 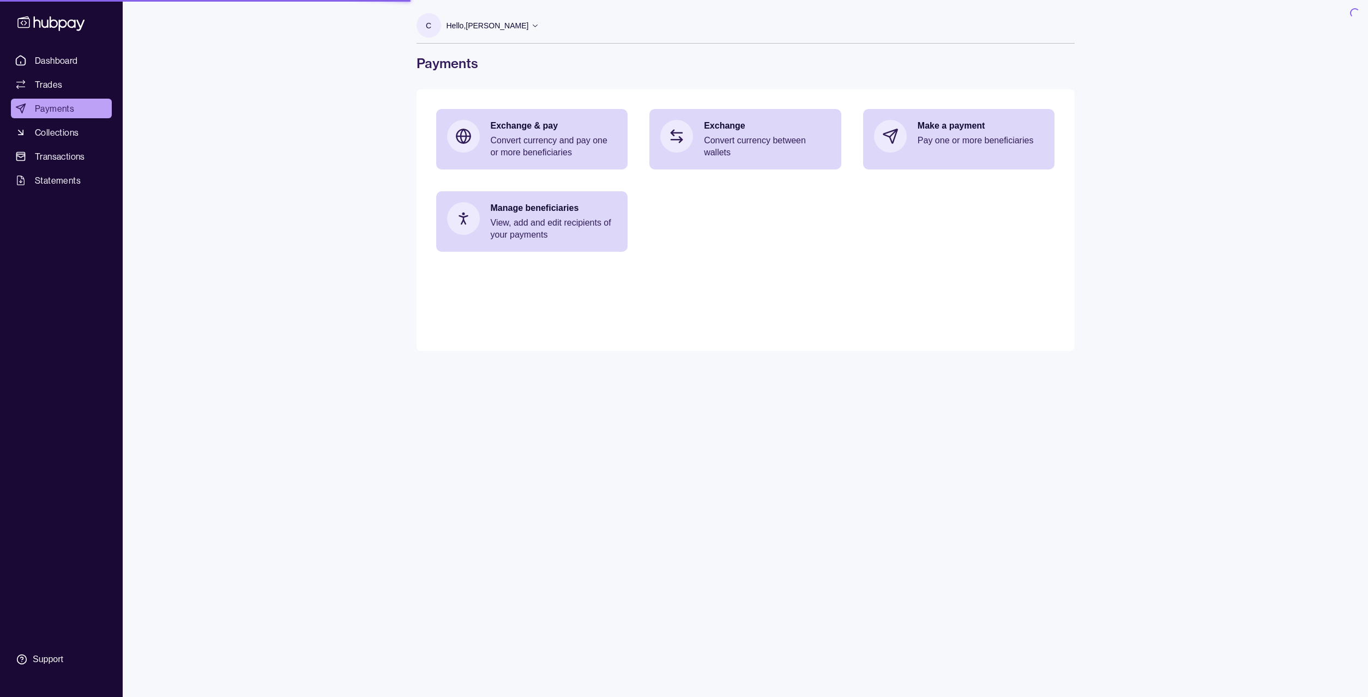 What do you see at coordinates (767, 147) in the screenshot?
I see `p: Convert currency between wallets` at bounding box center [767, 147].